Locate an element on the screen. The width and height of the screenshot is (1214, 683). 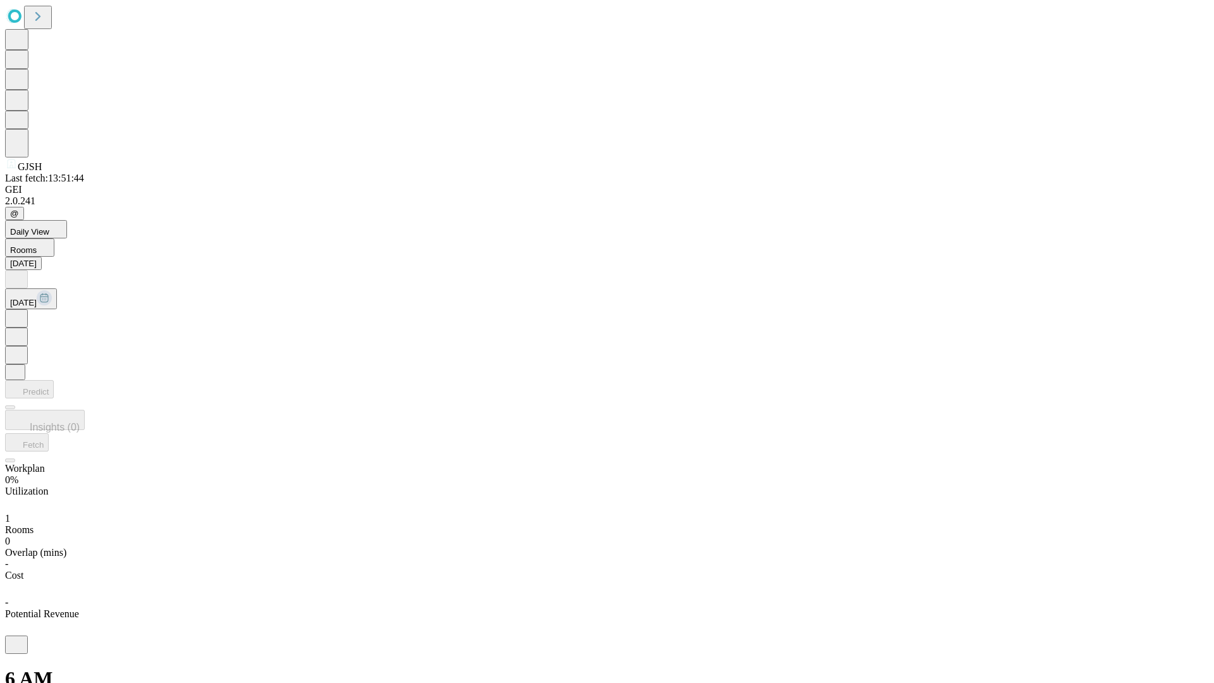
button: Insights (0) is located at coordinates (45, 420).